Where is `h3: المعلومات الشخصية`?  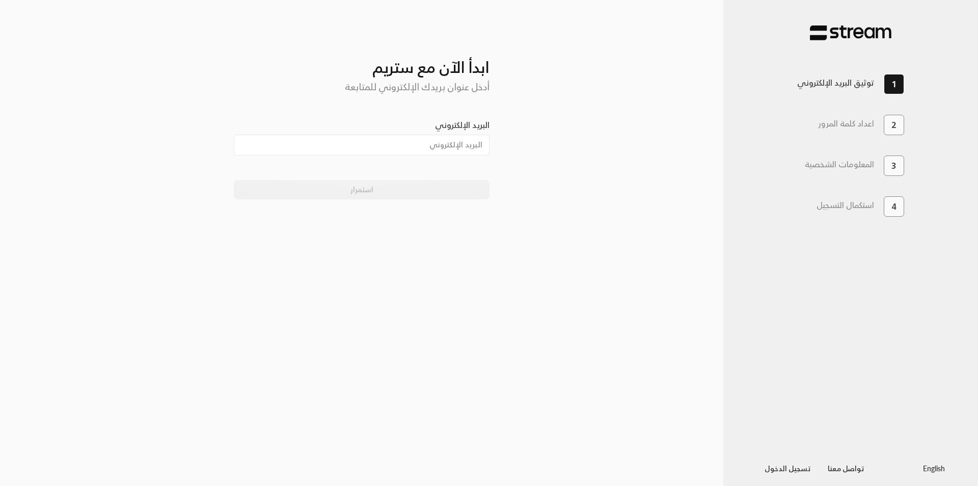 h3: المعلومات الشخصية is located at coordinates (840, 164).